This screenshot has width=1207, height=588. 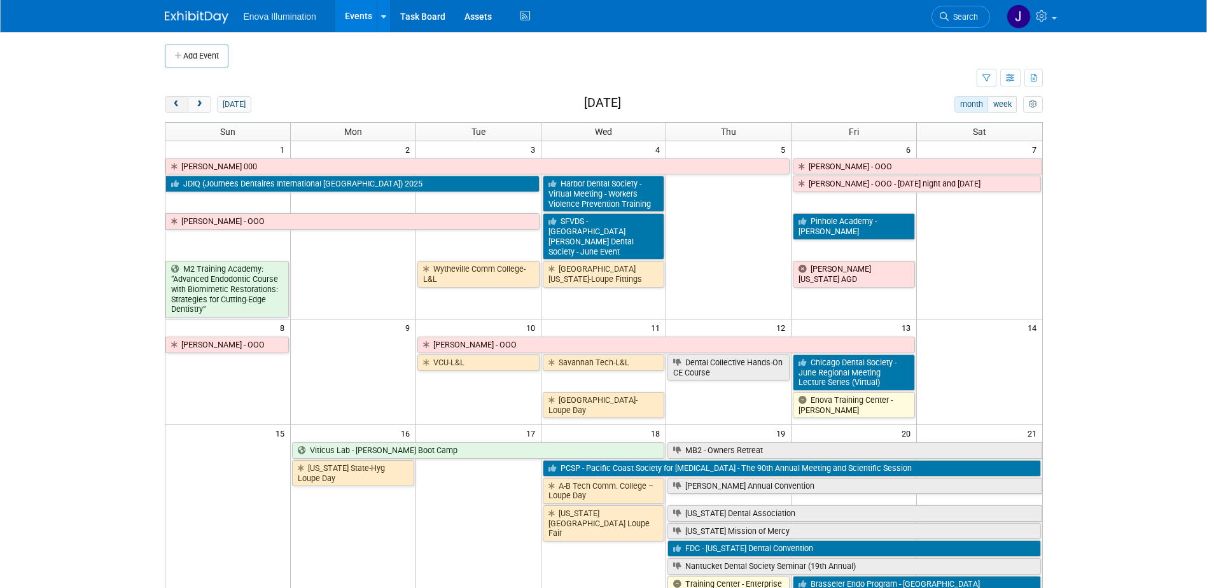 I want to click on button: myCustomButton, so click(x=1033, y=104).